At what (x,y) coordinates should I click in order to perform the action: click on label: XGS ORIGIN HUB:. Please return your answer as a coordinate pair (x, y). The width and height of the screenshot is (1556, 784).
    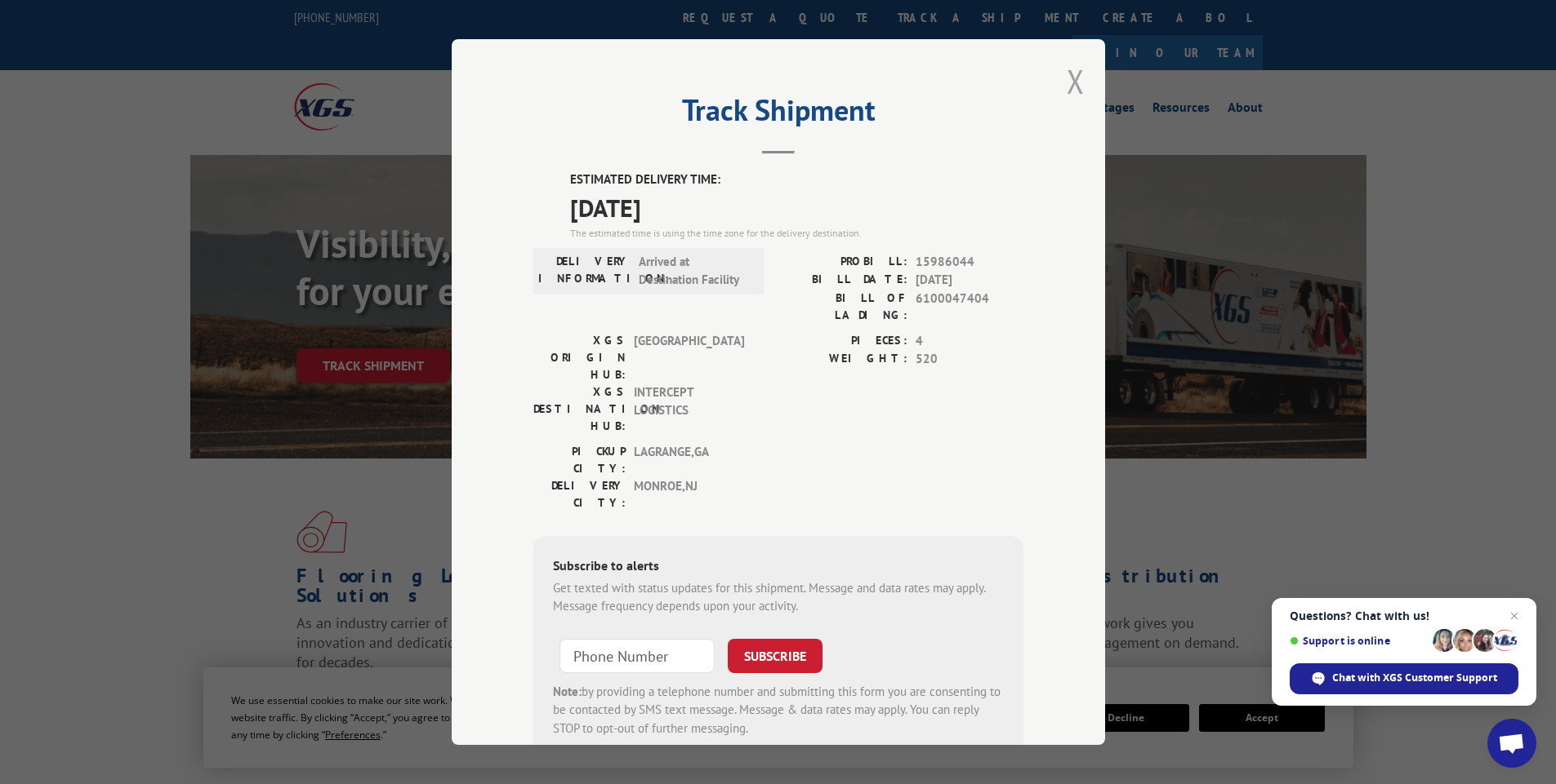
    Looking at the image, I should click on (579, 357).